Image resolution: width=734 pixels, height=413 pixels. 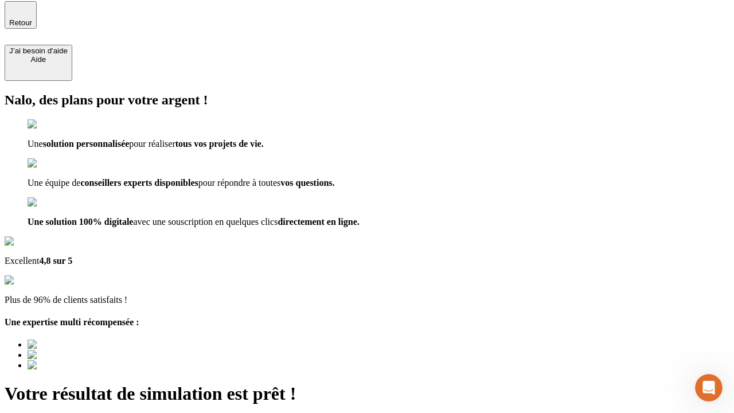 What do you see at coordinates (139, 182) in the screenshot?
I see `span: conseillers experts disponibles` at bounding box center [139, 182].